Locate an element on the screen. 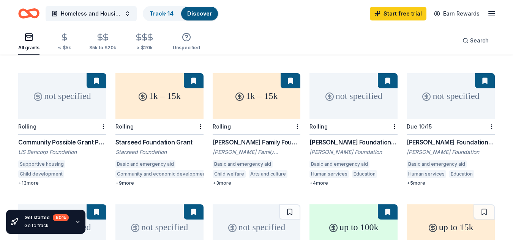 The height and width of the screenshot is (240, 513). div: Arts and culture is located at coordinates (268, 174).